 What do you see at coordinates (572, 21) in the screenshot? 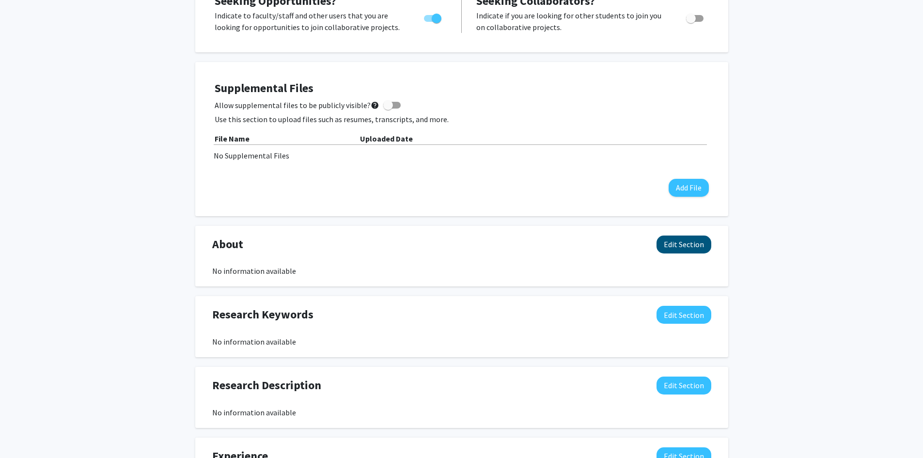
I see `p: Indicate if you are looking for other students to join you on collaborative projects.` at bounding box center [572, 21].